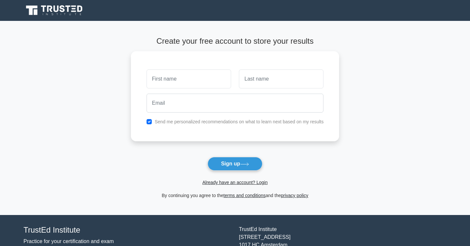 The width and height of the screenshot is (470, 246). Describe the element at coordinates (235, 41) in the screenshot. I see `h4: Create your free account to store your results` at that location.